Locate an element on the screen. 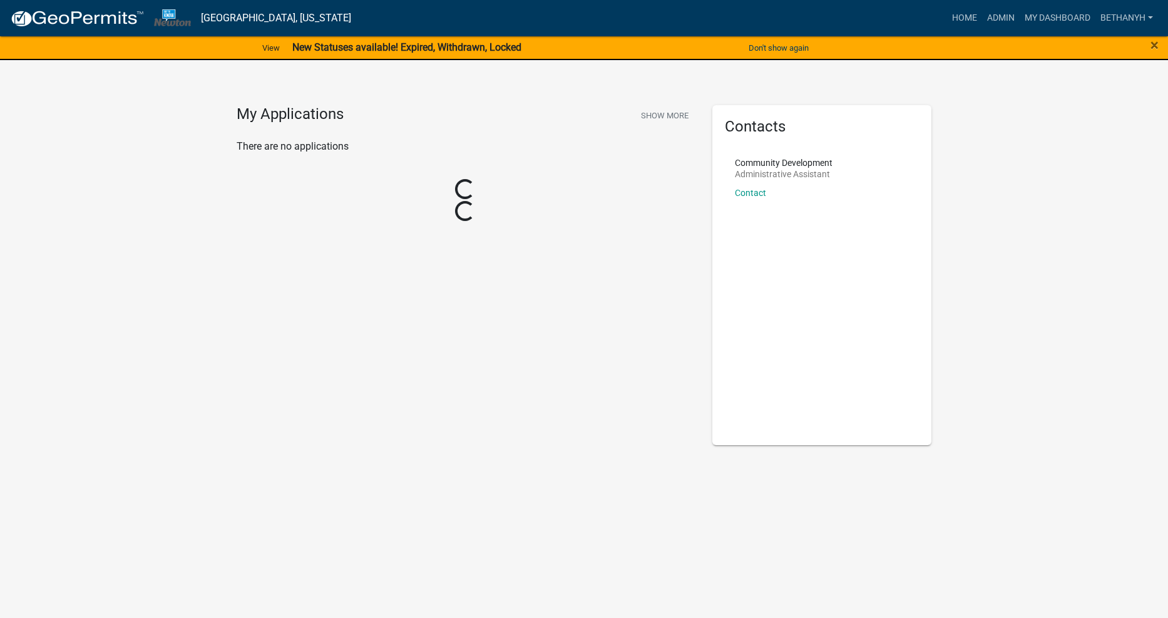 The width and height of the screenshot is (1168, 618). button: Don't show again is located at coordinates (779, 48).